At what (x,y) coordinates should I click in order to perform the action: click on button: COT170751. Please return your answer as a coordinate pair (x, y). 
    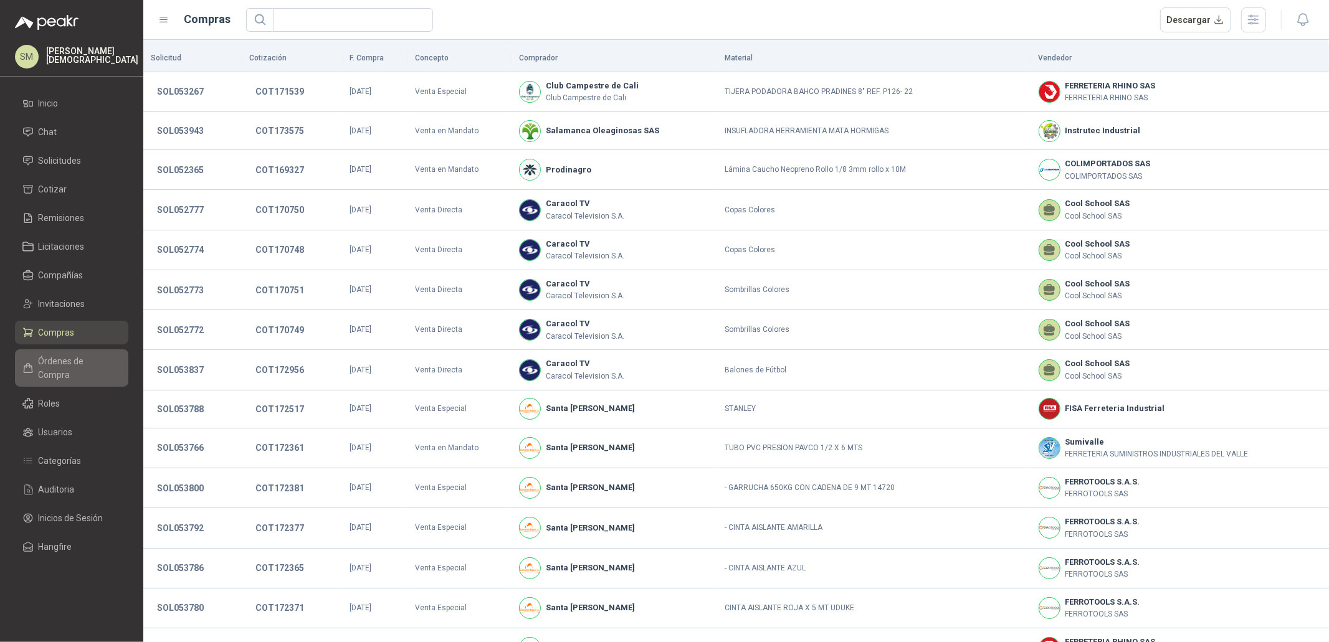
    Looking at the image, I should click on (280, 290).